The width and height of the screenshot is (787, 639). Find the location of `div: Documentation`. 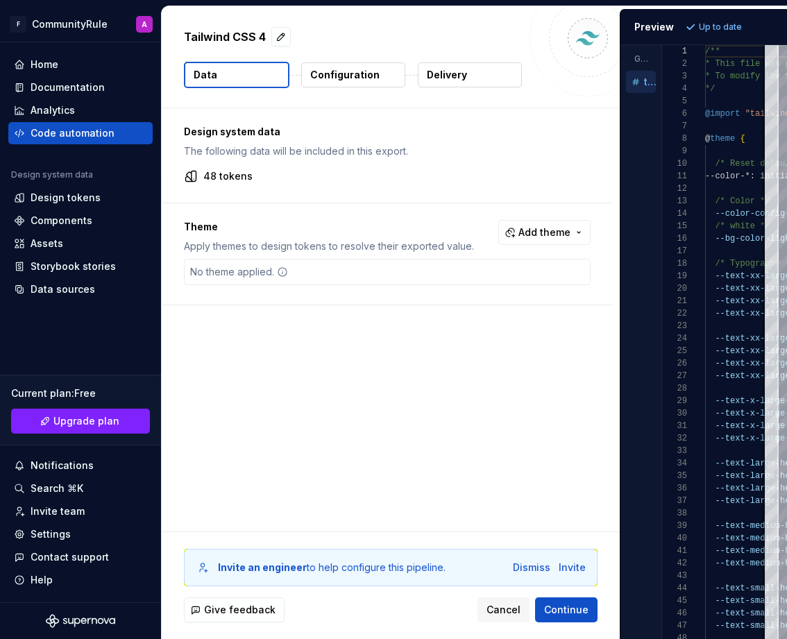

div: Documentation is located at coordinates (67, 87).